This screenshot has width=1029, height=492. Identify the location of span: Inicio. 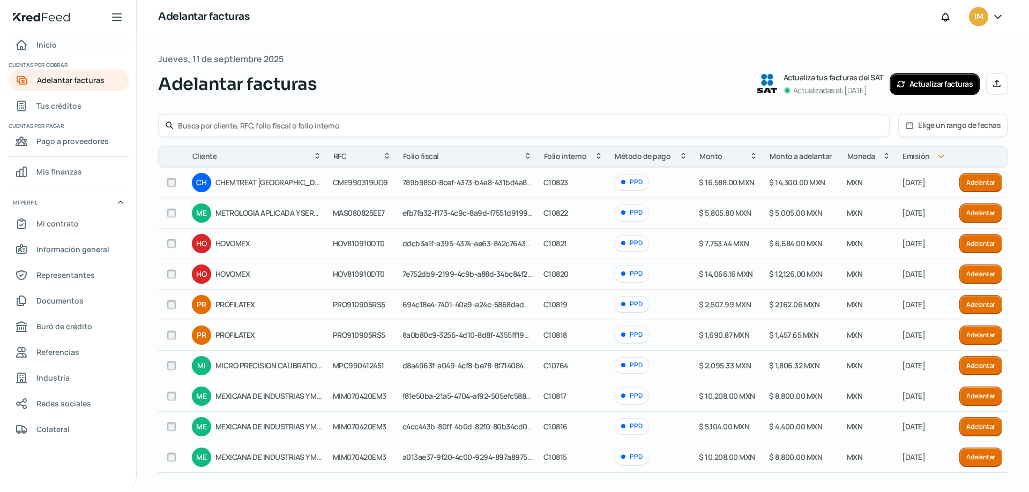
(47, 44).